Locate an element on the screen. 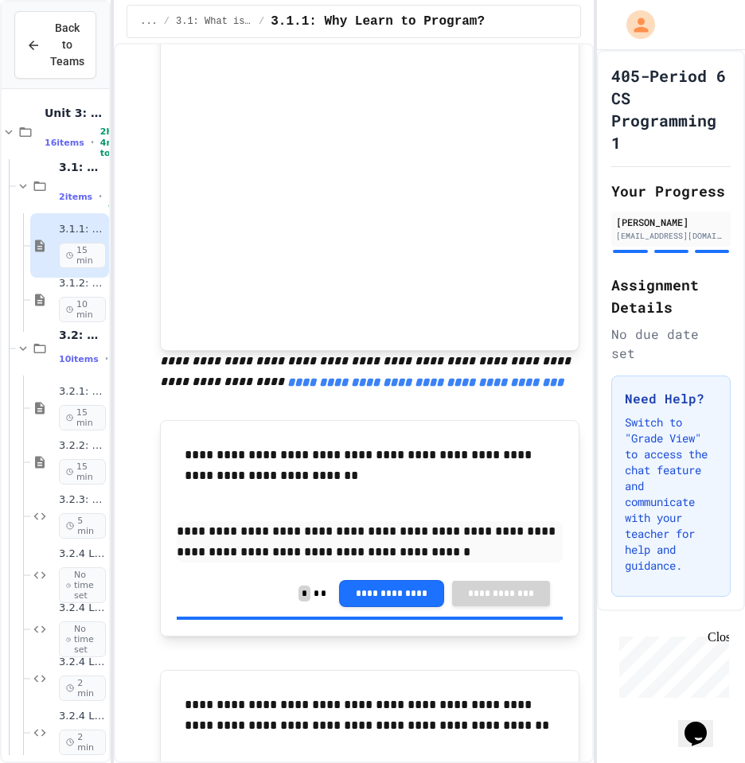 Image resolution: width=745 pixels, height=763 pixels. span: Back to Teams is located at coordinates (67, 45).